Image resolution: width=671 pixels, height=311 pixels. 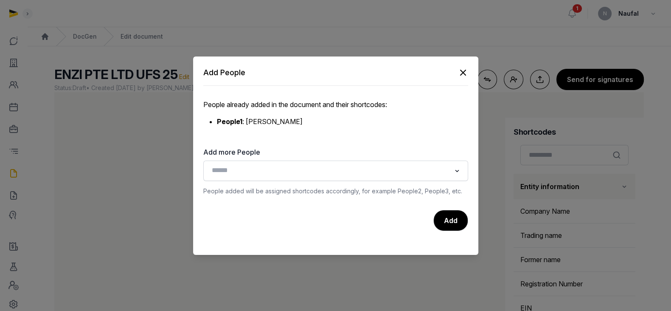 I want to click on div: People added will be assigned shortcodes accordingly, for example People2, People3, etc., so click(x=336, y=191).